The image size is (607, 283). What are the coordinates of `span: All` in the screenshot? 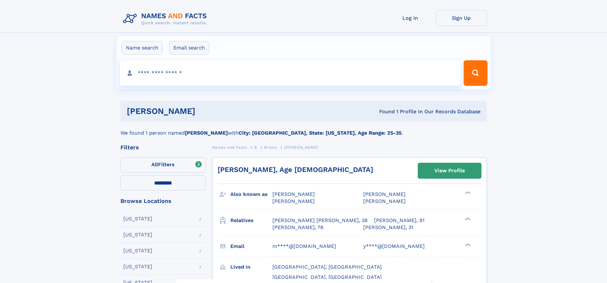 It's located at (155, 164).